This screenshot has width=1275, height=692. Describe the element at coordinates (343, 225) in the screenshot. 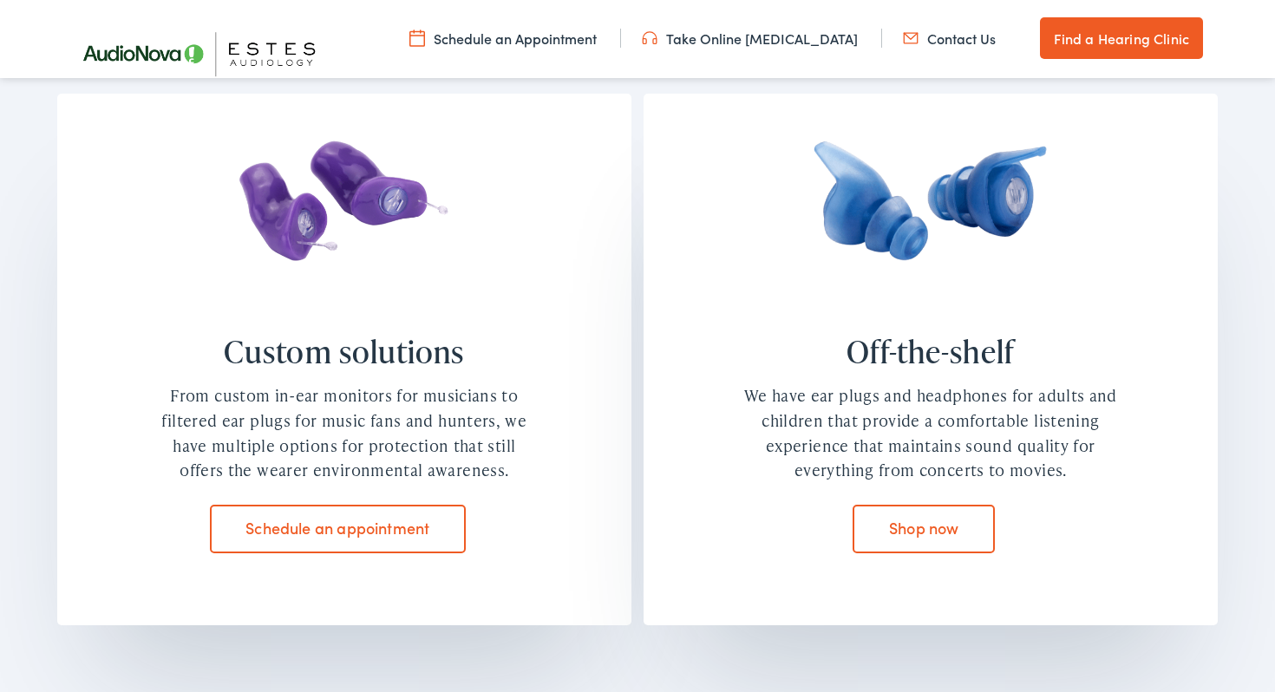

I see `img: A pair of purple in-ear hearing protection devices suggested by Estes Audiology in Texas.` at that location.